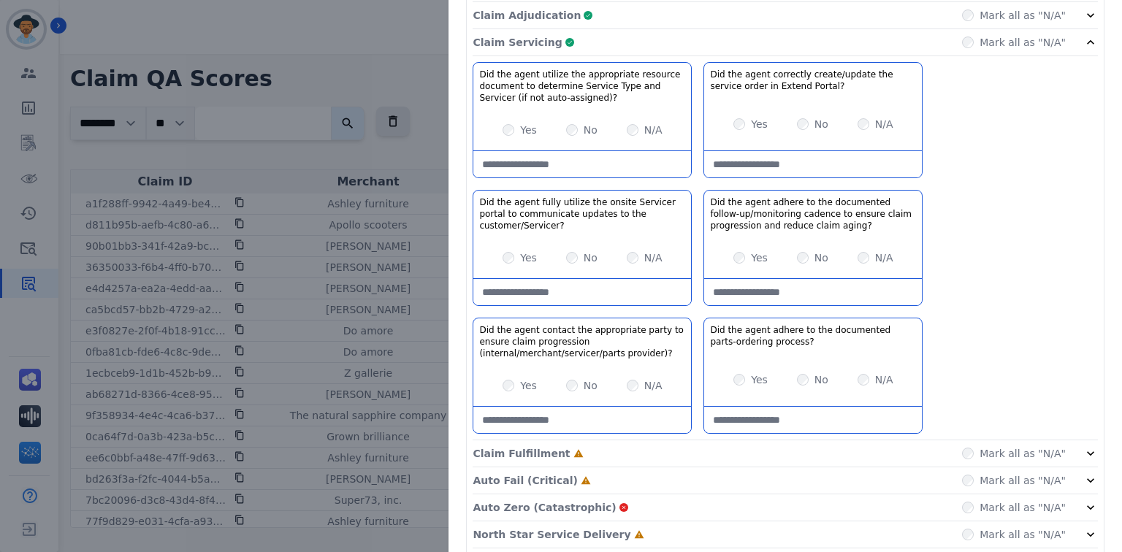 Image resolution: width=1122 pixels, height=552 pixels. I want to click on h3: Did the agent adhere to the documented parts-ordering process?, so click(813, 336).